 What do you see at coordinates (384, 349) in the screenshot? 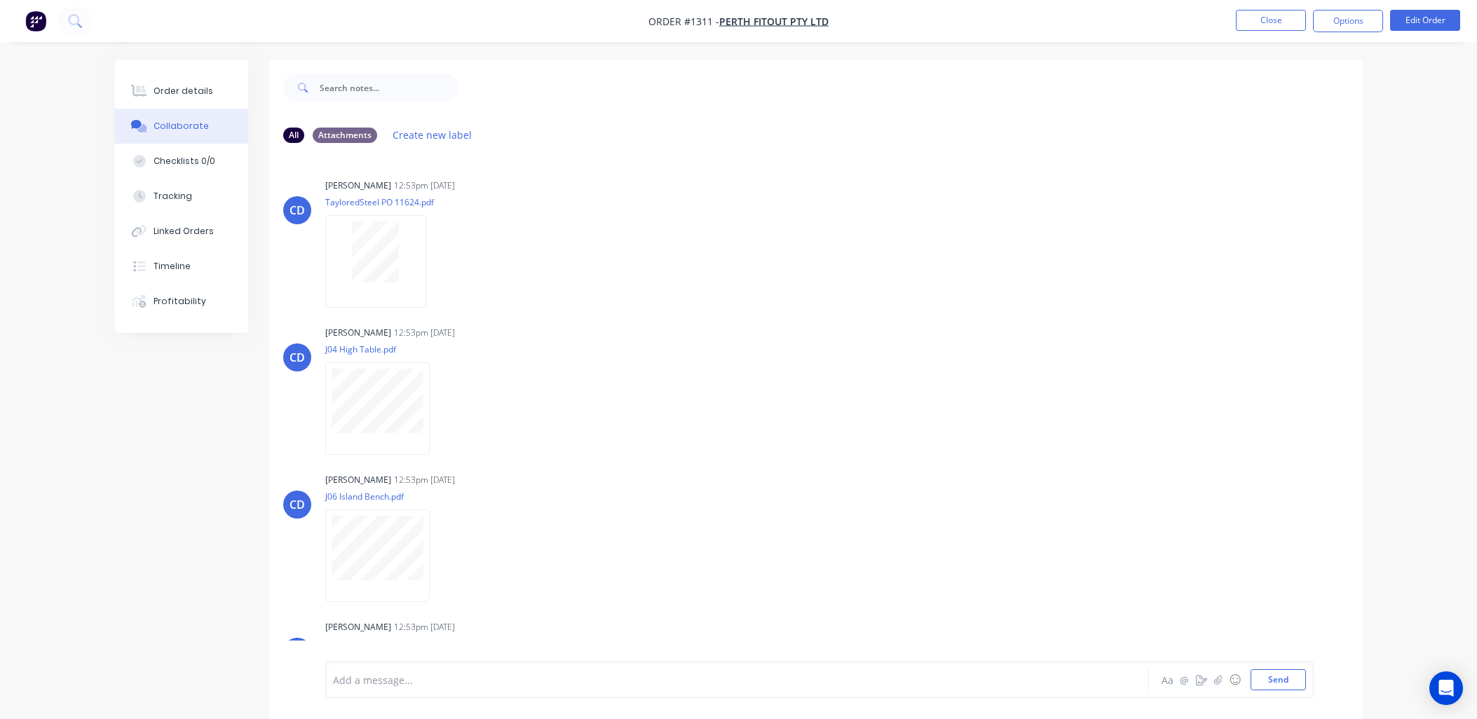
I see `p: J04 High Table.pdf` at bounding box center [384, 349].